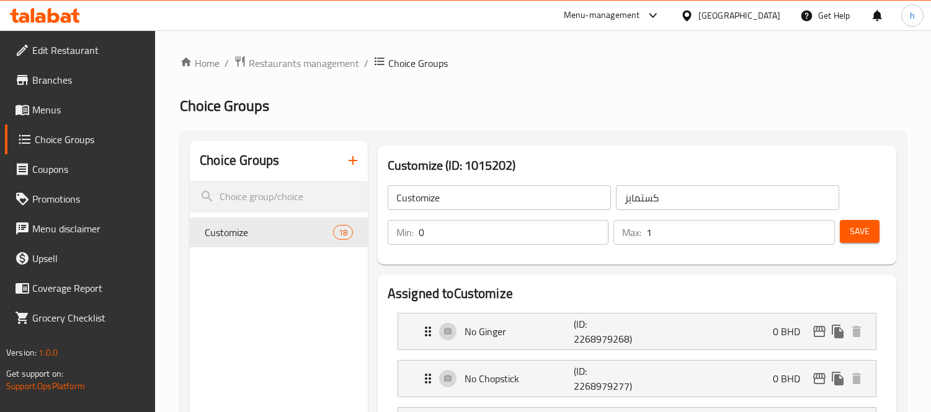 This screenshot has height=412, width=931. Describe the element at coordinates (860, 231) in the screenshot. I see `button: Save` at that location.